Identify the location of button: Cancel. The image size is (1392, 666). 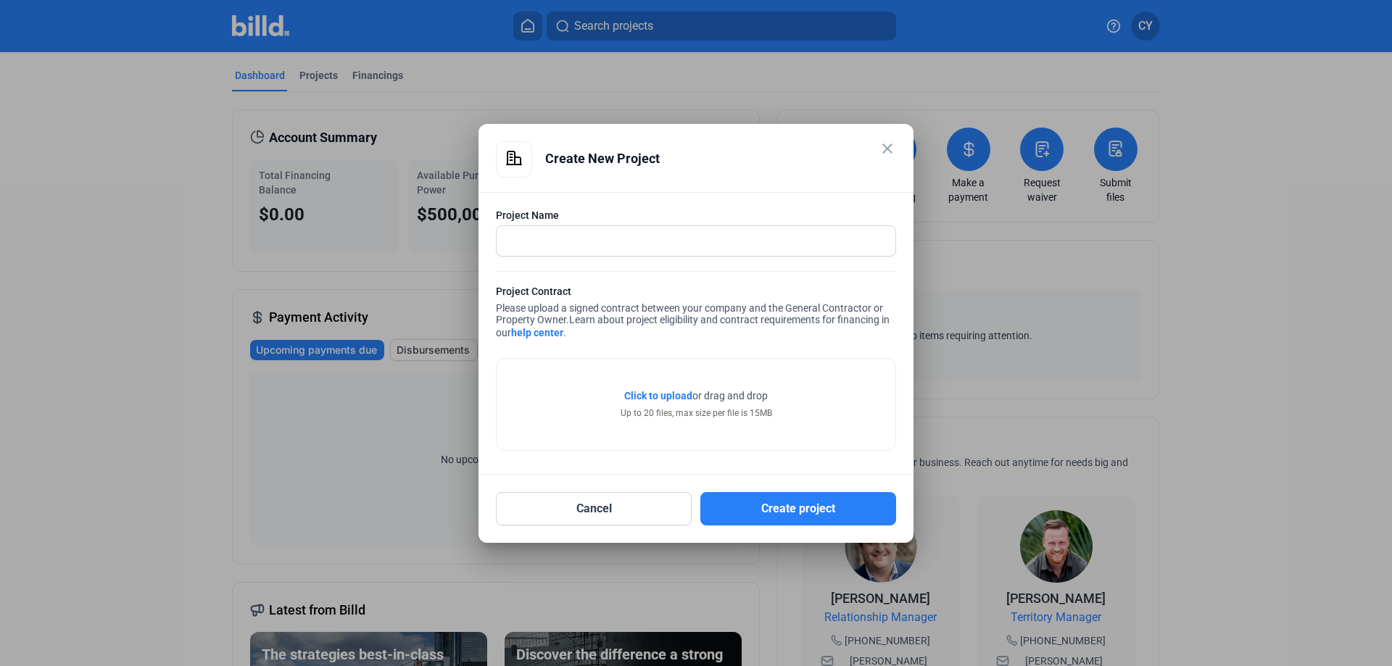
(594, 509).